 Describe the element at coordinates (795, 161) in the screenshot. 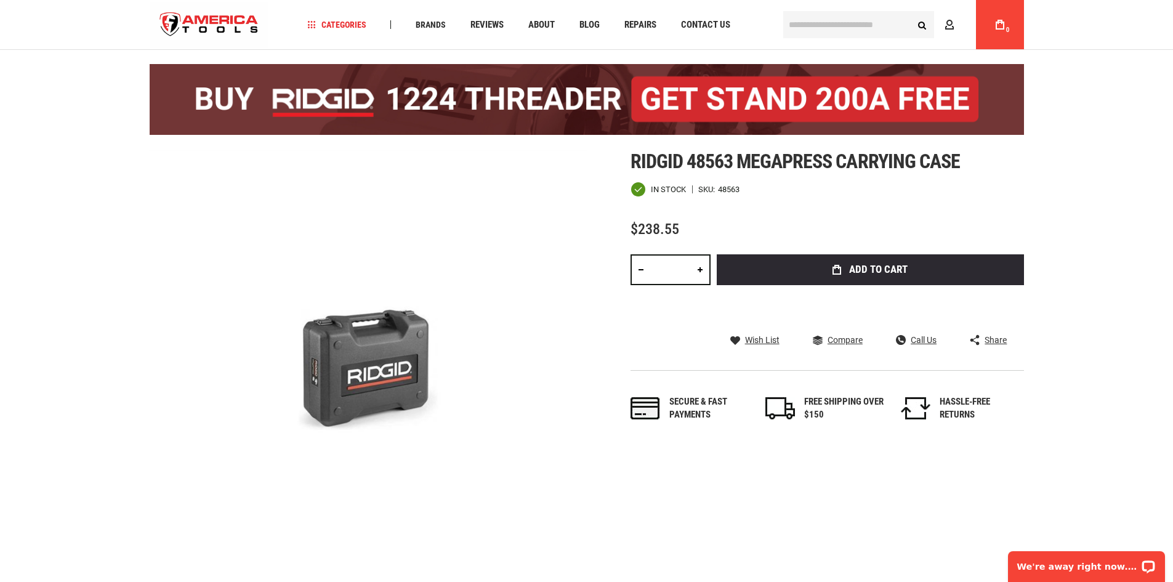

I see `span: Ridgid 48563 megapress carrying case` at that location.